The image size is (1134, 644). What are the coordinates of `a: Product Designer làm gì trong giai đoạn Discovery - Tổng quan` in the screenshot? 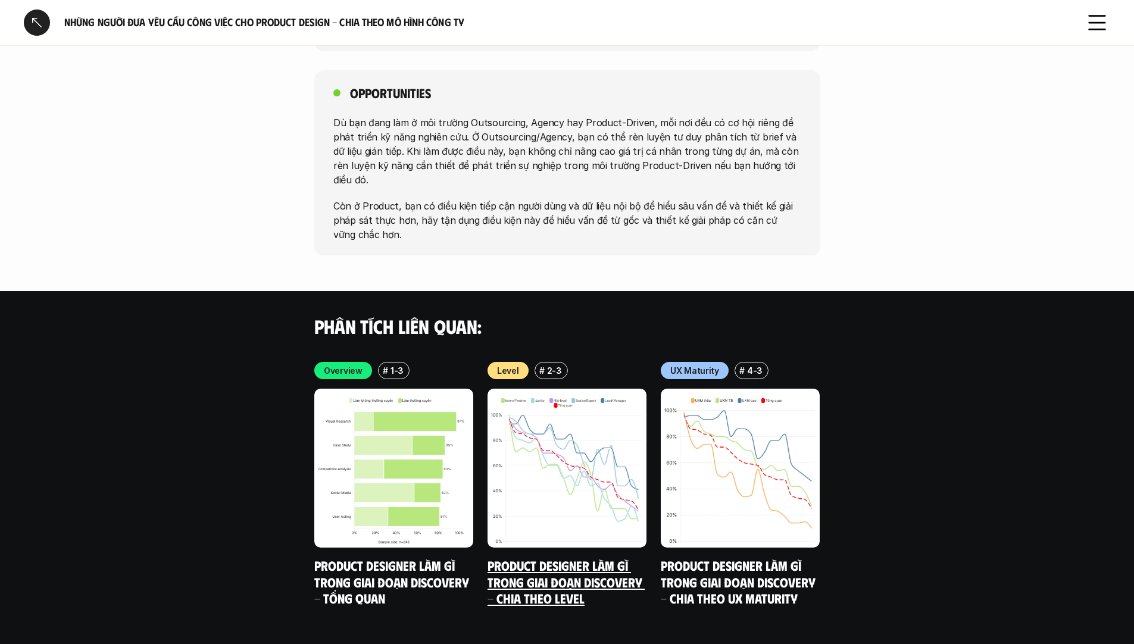 It's located at (393, 581).